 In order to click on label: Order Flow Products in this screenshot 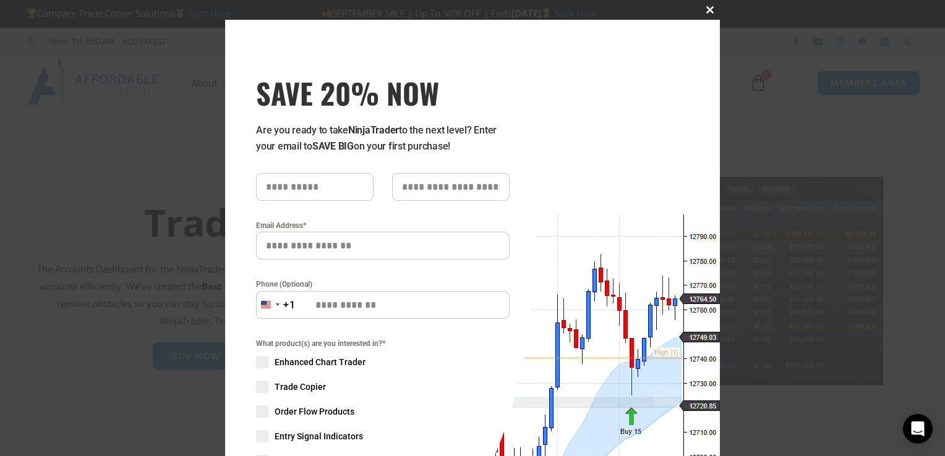, I will do `click(383, 412)`.